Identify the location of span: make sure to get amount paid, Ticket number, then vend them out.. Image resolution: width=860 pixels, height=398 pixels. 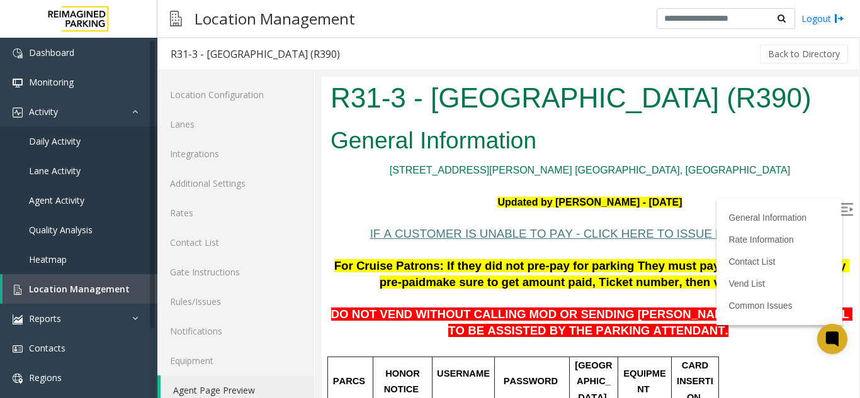
(290, 205).